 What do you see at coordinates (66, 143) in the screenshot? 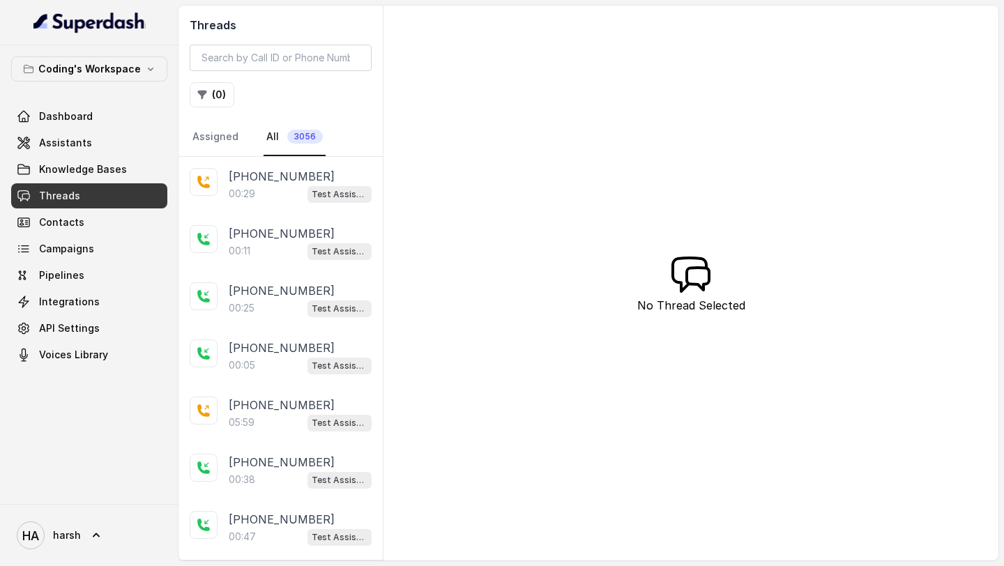
I see `span: Assistants` at bounding box center [66, 143].